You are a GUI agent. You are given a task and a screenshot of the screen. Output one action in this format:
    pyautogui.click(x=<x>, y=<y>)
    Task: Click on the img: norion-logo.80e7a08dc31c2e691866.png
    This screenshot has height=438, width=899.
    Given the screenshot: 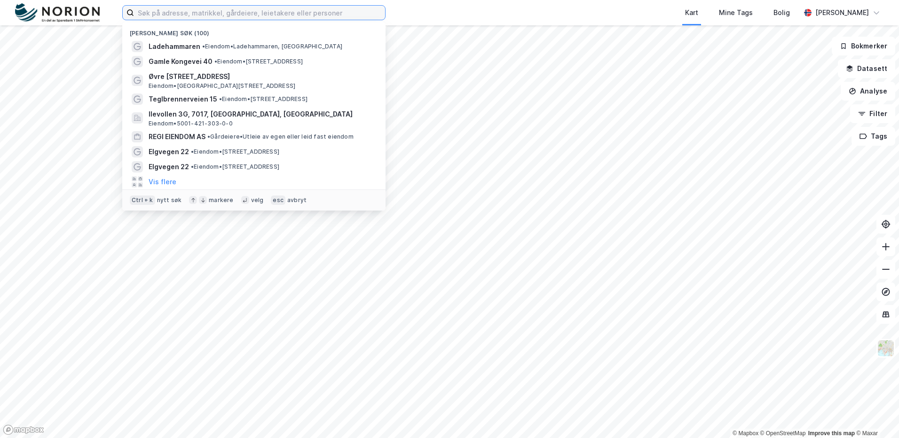 What is the action you would take?
    pyautogui.click(x=57, y=13)
    